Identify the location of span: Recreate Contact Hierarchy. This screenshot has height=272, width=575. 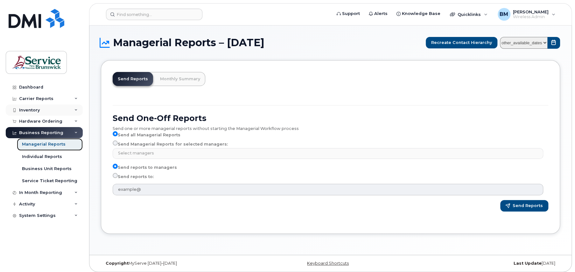
(462, 42).